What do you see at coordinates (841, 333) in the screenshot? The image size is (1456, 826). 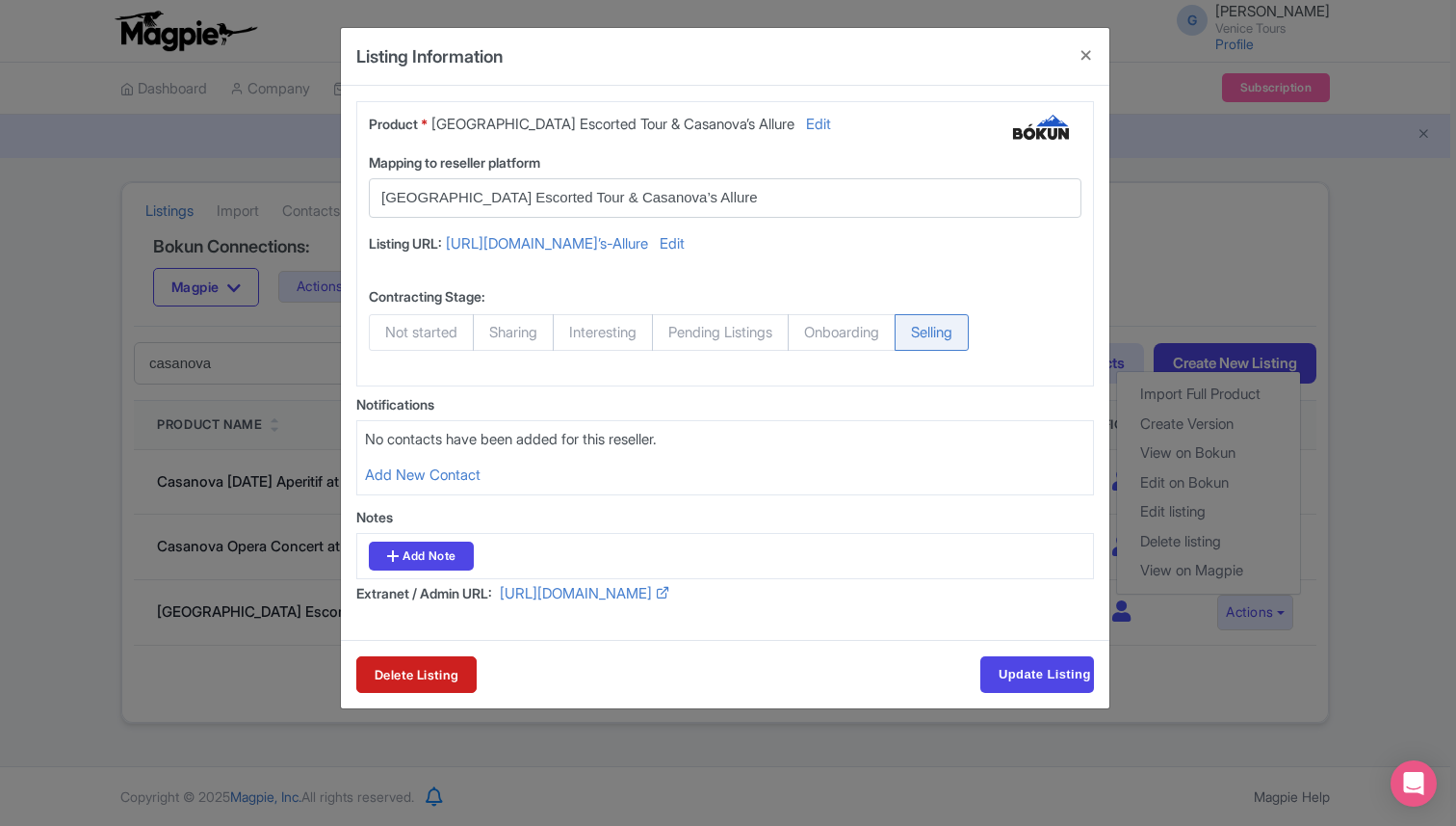 I see `span: Onboarding` at bounding box center [841, 333].